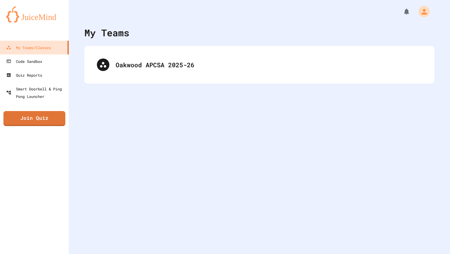  What do you see at coordinates (34, 119) in the screenshot?
I see `a: Join Quiz` at bounding box center [34, 119].